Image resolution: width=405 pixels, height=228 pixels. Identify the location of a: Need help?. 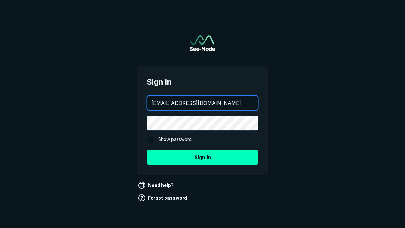
(156, 185).